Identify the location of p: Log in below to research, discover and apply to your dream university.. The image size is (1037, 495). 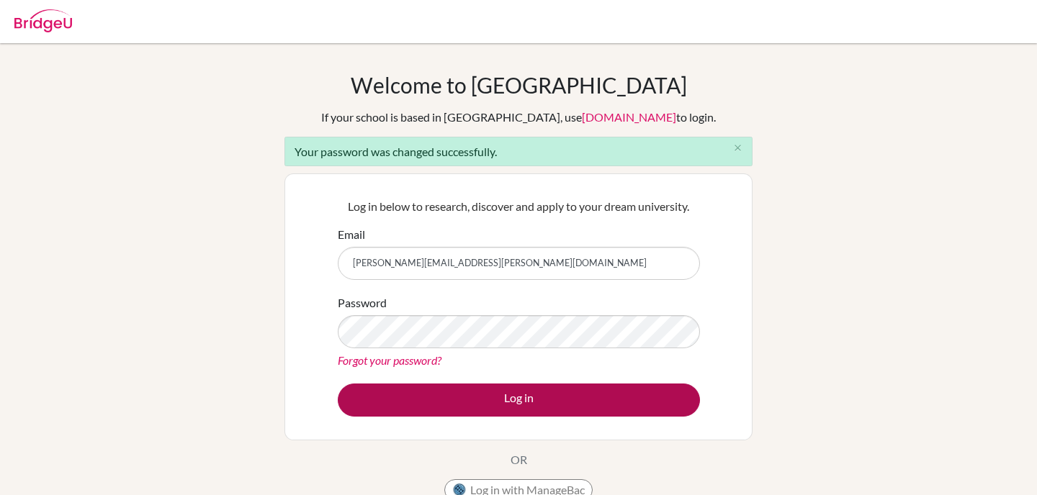
(518, 207).